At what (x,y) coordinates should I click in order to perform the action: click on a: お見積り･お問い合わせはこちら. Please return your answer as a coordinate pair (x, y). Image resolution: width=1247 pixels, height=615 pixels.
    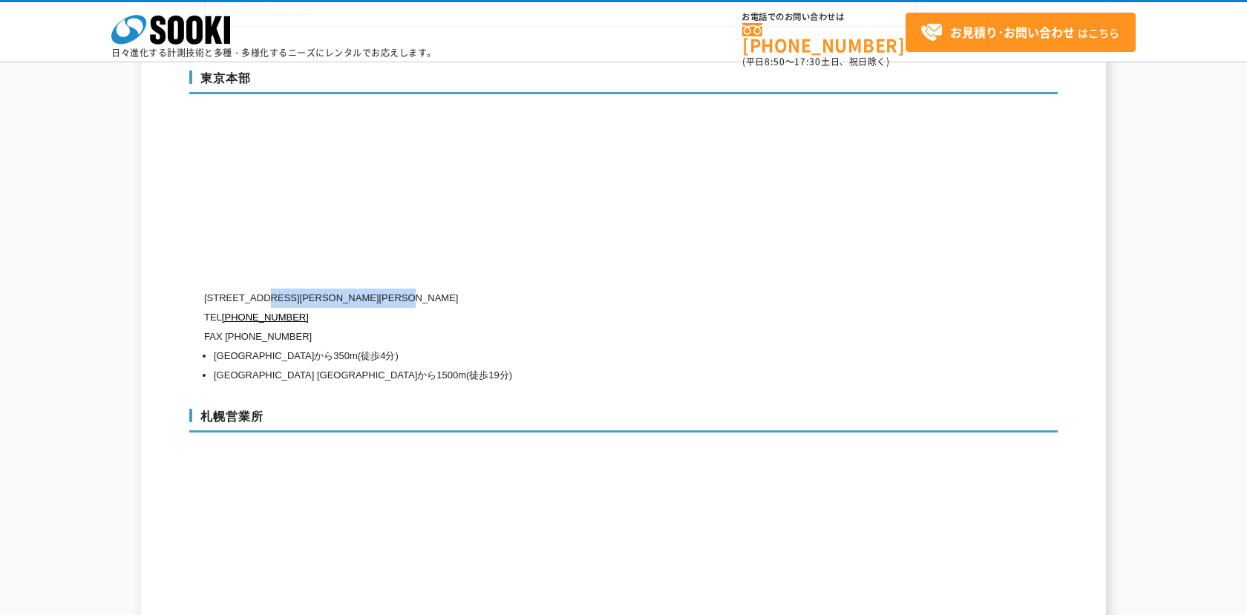
    Looking at the image, I should click on (1020, 32).